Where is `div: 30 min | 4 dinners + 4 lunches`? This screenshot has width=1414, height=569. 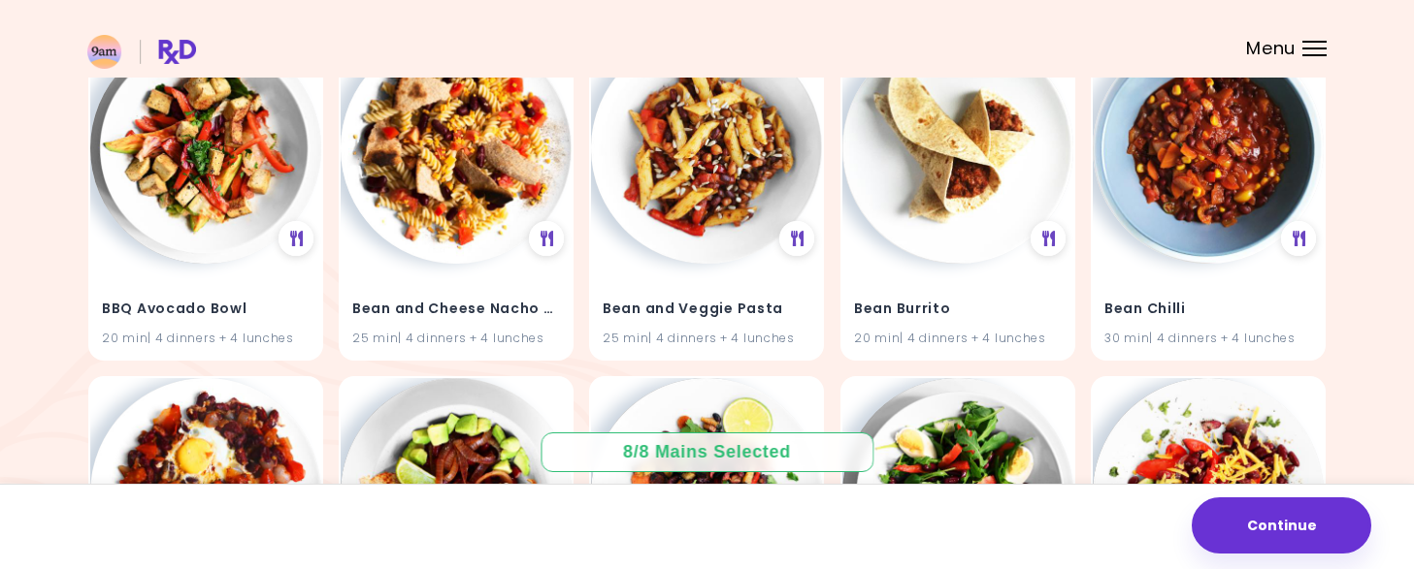
div: 30 min | 4 dinners + 4 lunches is located at coordinates (1208, 338).